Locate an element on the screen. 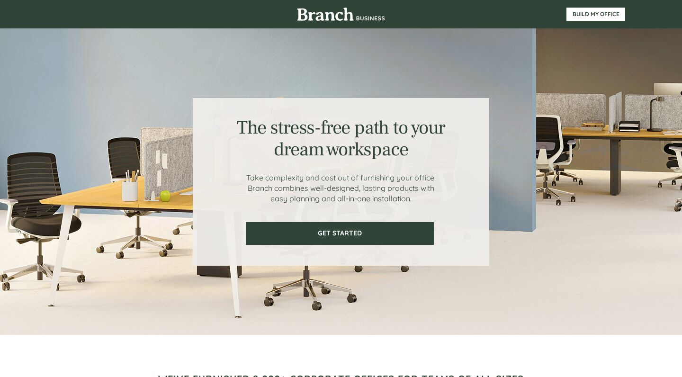 The height and width of the screenshot is (377, 682). a: BUILD MY OFFICE is located at coordinates (595, 14).